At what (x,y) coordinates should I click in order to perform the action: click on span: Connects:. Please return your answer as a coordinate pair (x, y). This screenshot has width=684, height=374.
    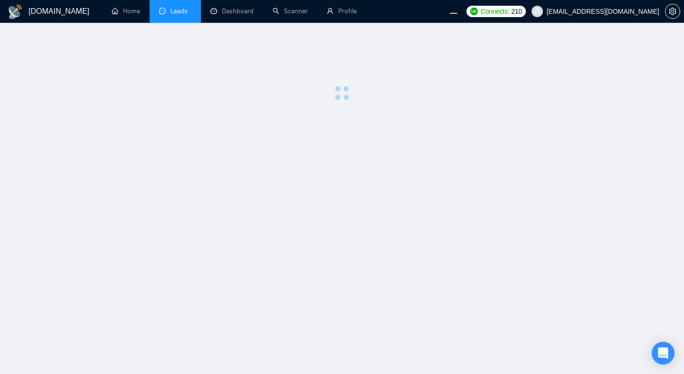
    Looking at the image, I should click on (495, 11).